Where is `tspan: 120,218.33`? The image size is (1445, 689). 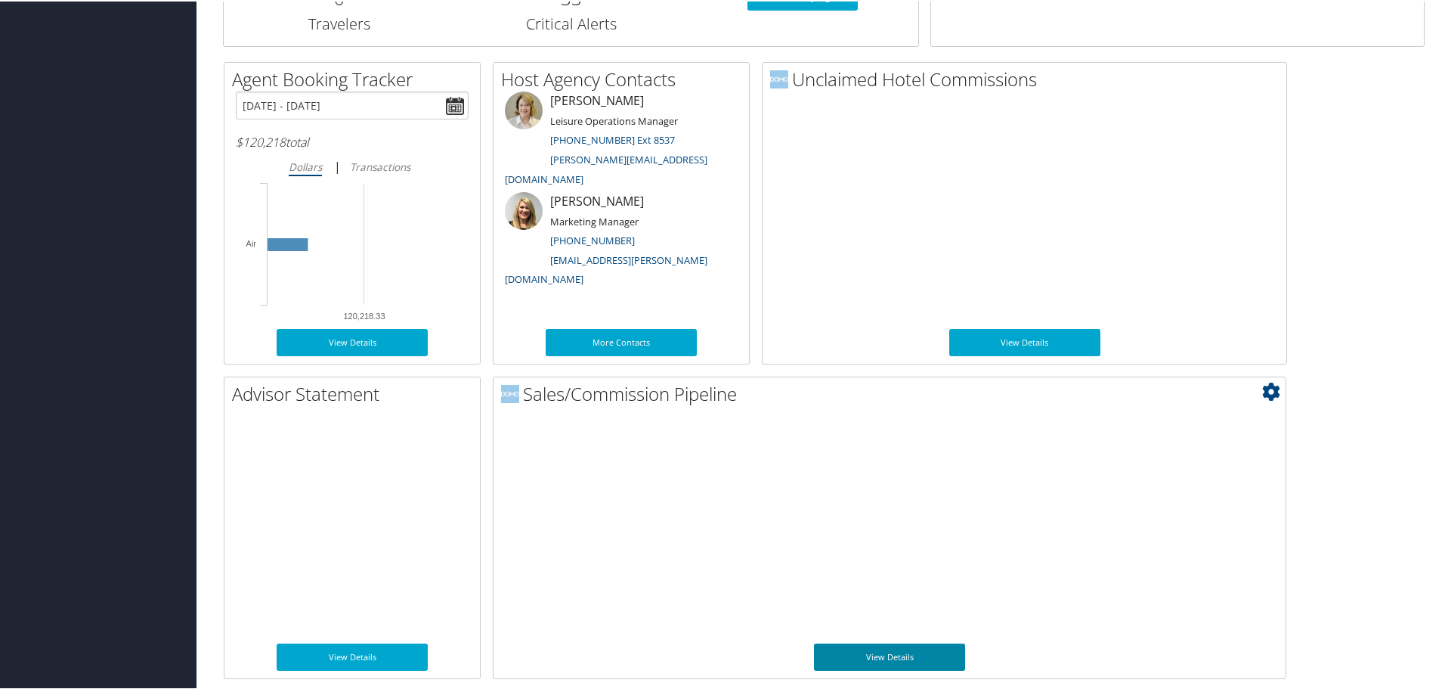 tspan: 120,218.33 is located at coordinates (364, 314).